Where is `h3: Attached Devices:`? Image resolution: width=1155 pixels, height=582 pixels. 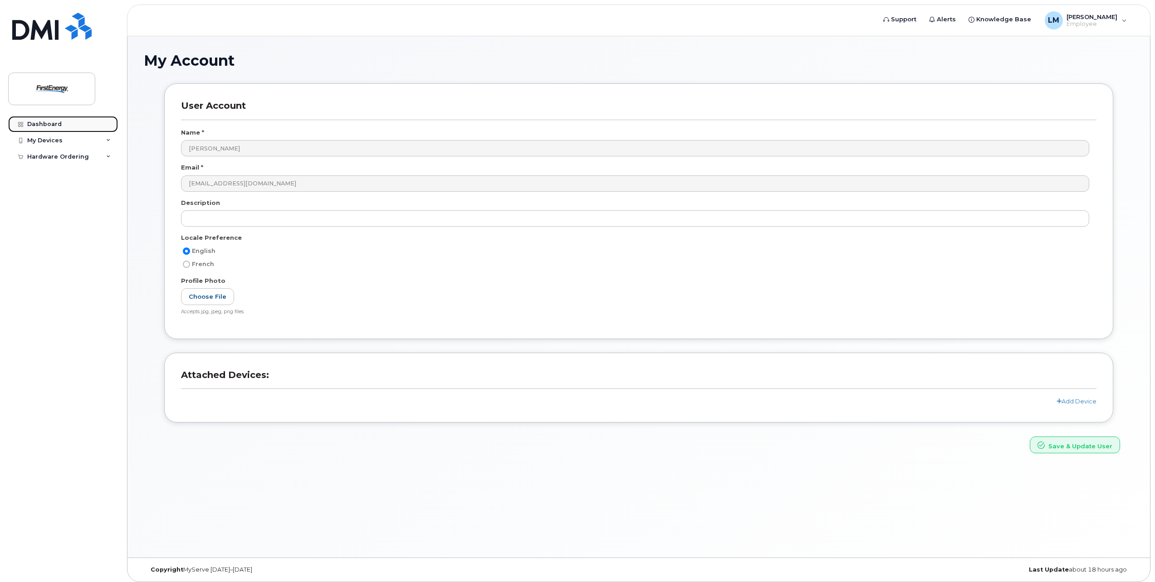 h3: Attached Devices: is located at coordinates (639, 379).